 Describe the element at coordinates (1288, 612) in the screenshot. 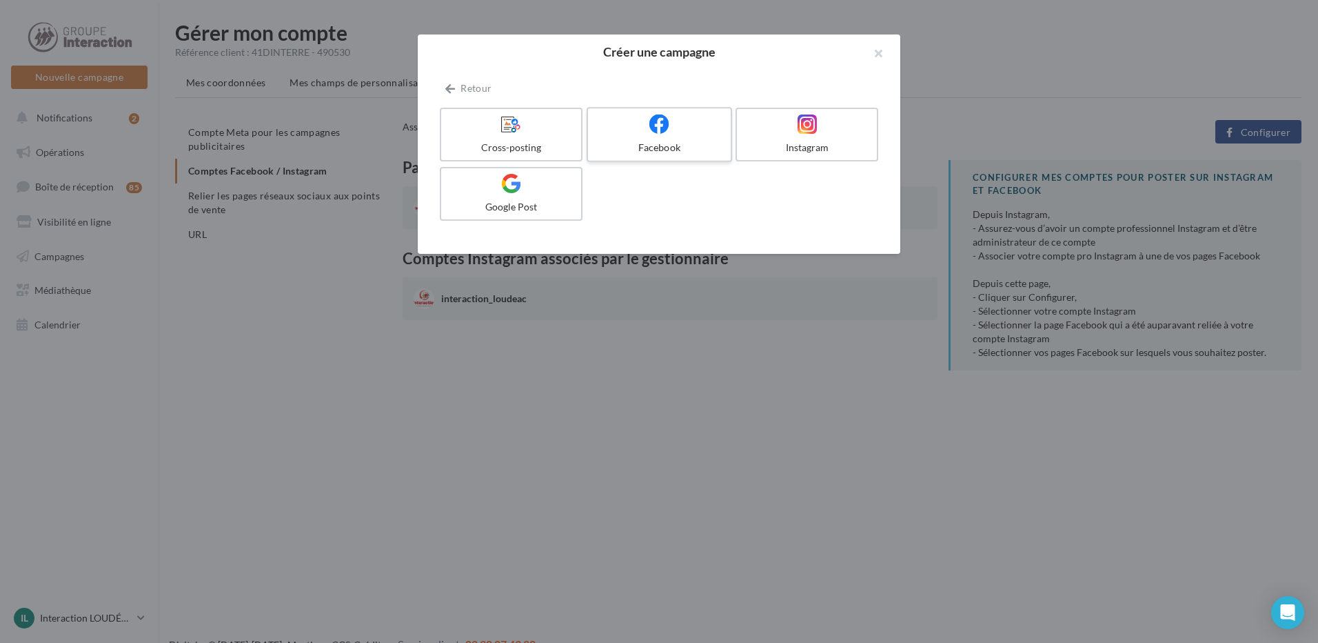

I see `div: Open Intercom Messenger` at that location.